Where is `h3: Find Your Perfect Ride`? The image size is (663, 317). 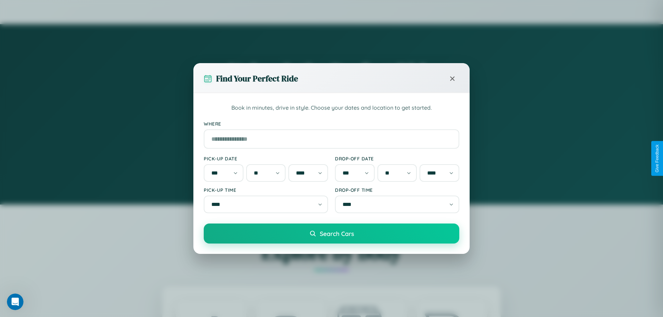 h3: Find Your Perfect Ride is located at coordinates (257, 78).